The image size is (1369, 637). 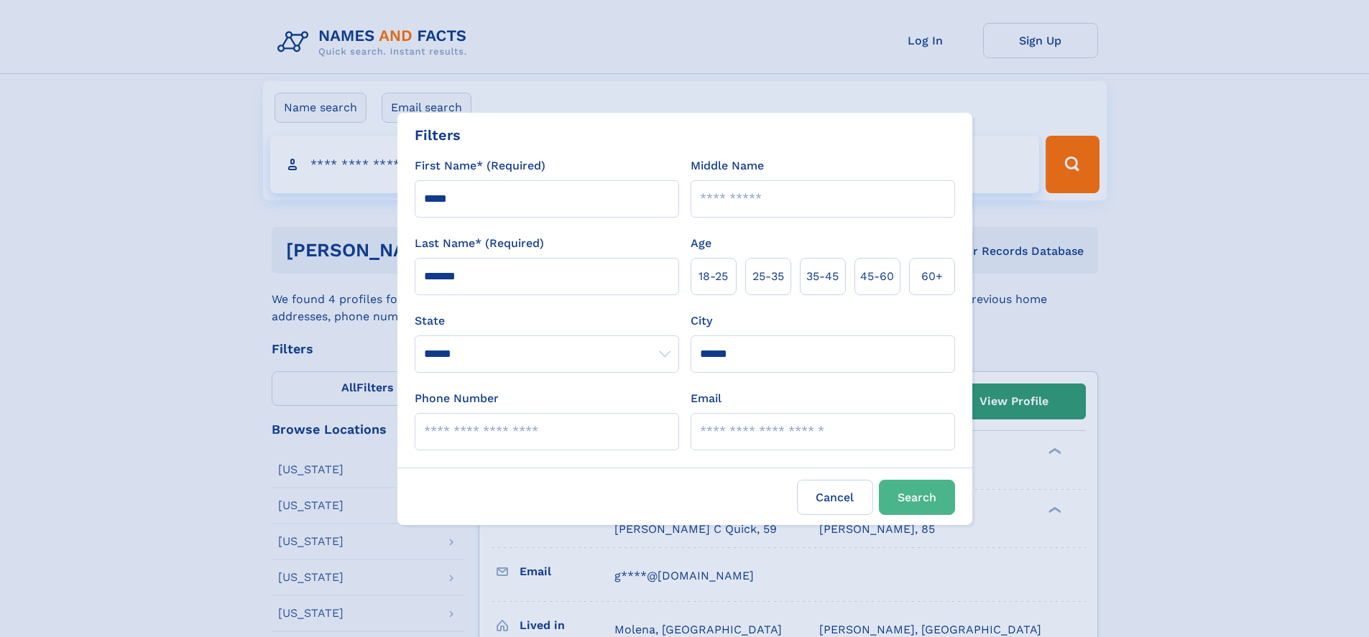 I want to click on label: Age, so click(x=701, y=244).